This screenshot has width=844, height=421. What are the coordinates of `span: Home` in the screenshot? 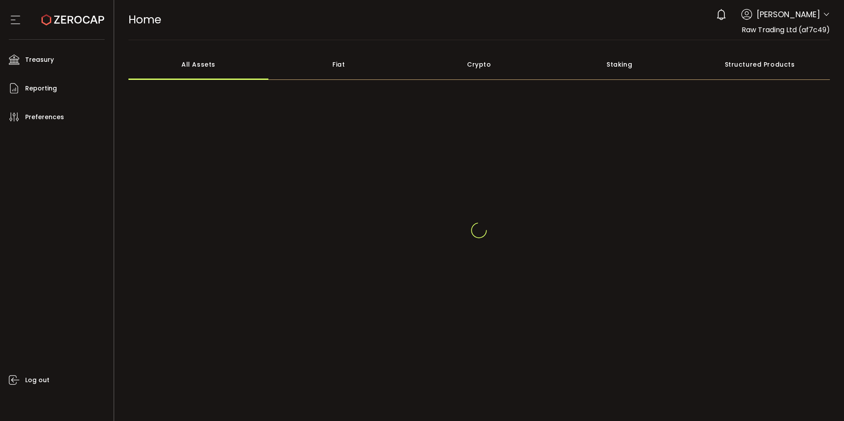 It's located at (145, 19).